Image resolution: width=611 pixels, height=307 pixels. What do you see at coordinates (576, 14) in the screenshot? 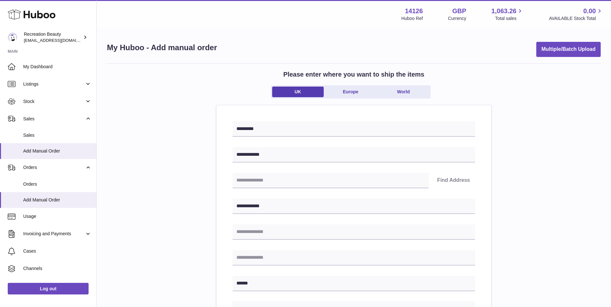
I see `a: 0.00 AVAILABLE Stock Total` at bounding box center [576, 14].